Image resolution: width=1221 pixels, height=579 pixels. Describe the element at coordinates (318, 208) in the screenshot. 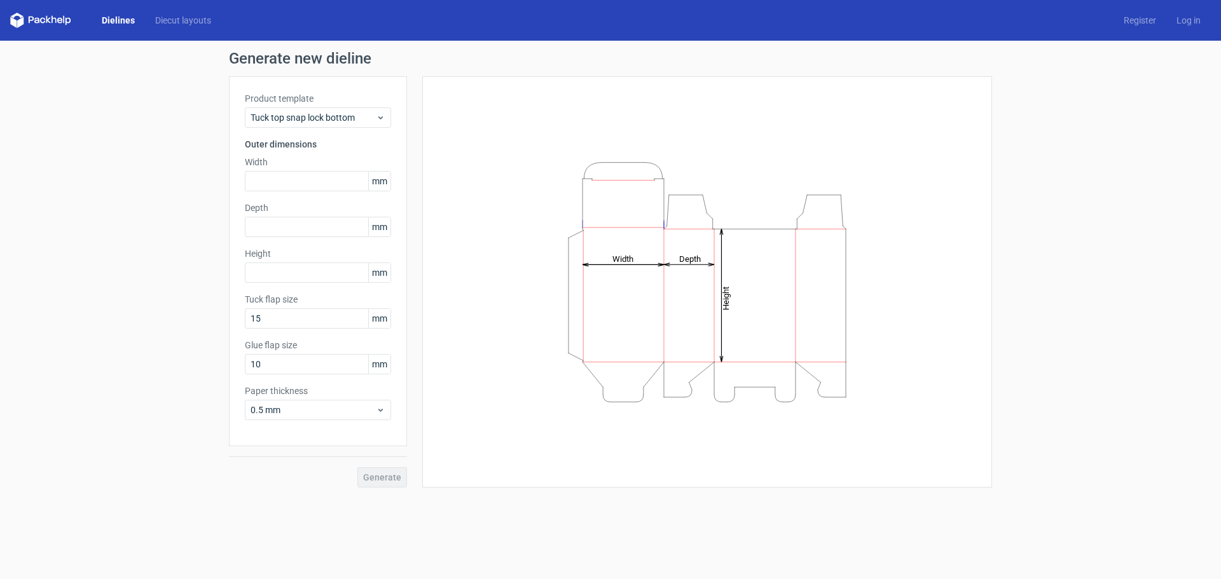

I see `label: Depth` at that location.